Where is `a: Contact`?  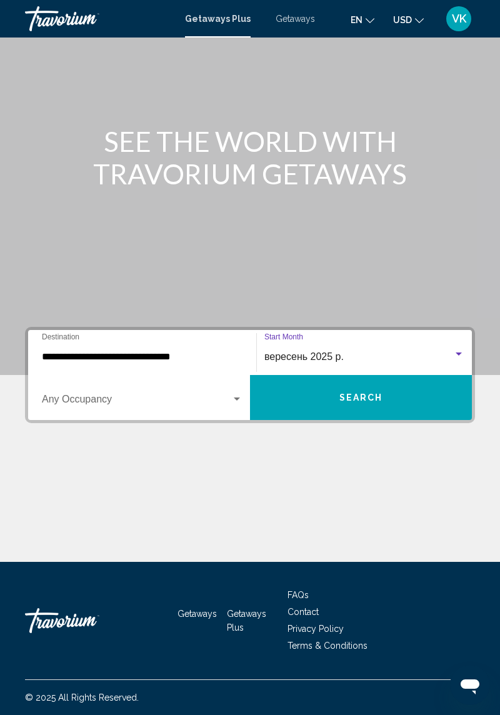
a: Contact is located at coordinates (303, 611).